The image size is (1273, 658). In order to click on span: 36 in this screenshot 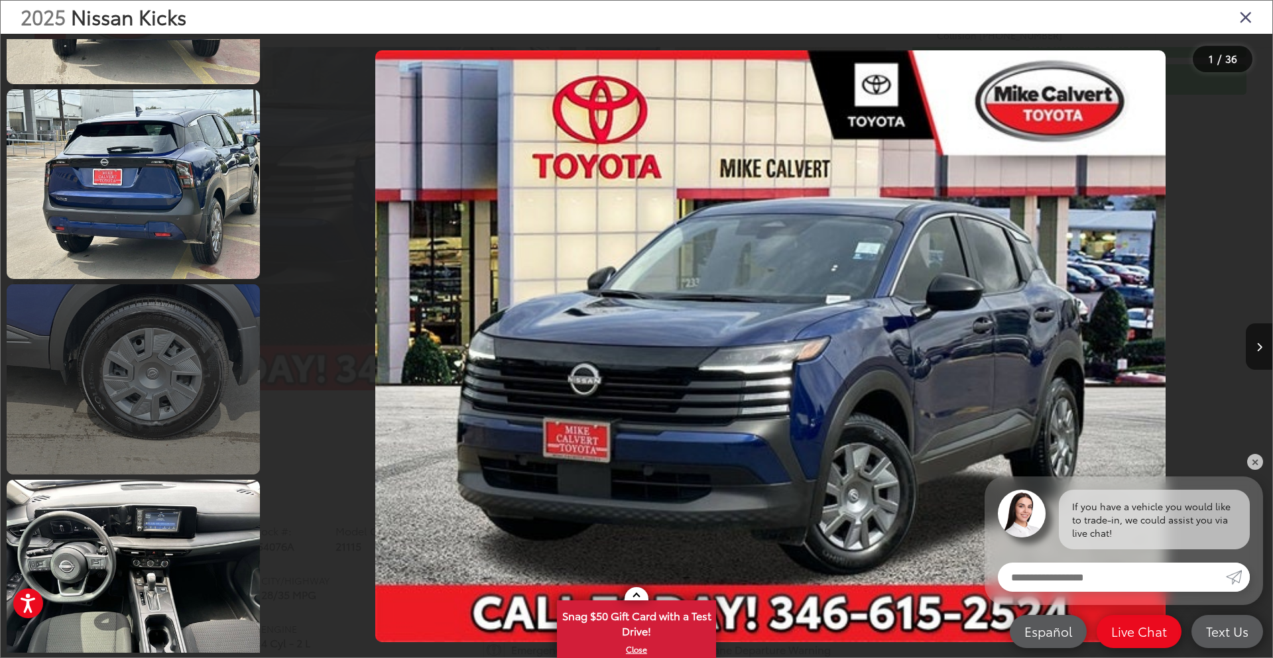, I will do `click(1231, 58)`.